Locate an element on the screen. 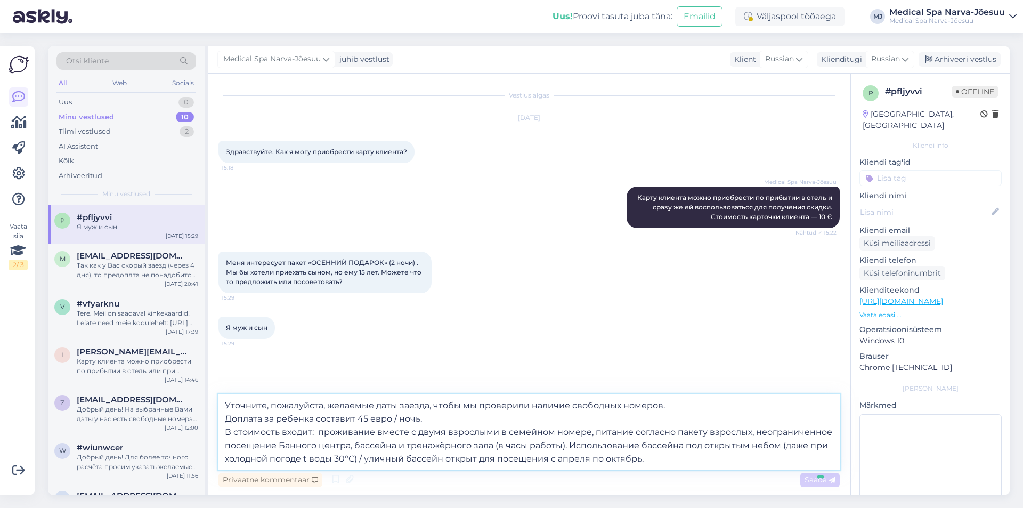  div: All is located at coordinates (62, 83).